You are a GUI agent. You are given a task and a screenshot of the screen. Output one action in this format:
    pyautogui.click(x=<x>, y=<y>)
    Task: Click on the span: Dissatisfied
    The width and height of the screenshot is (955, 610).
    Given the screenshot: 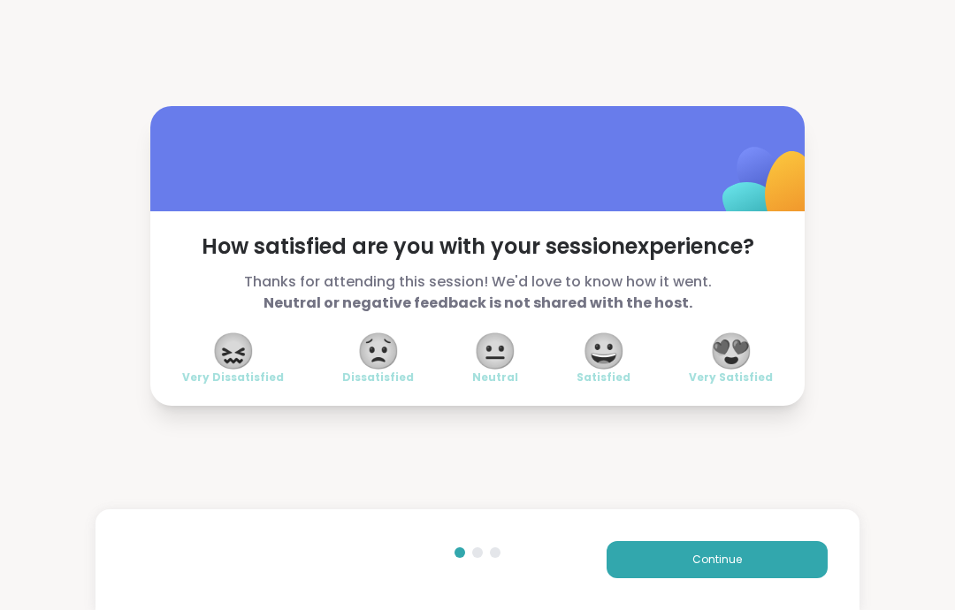 What is the action you would take?
    pyautogui.click(x=377, y=377)
    